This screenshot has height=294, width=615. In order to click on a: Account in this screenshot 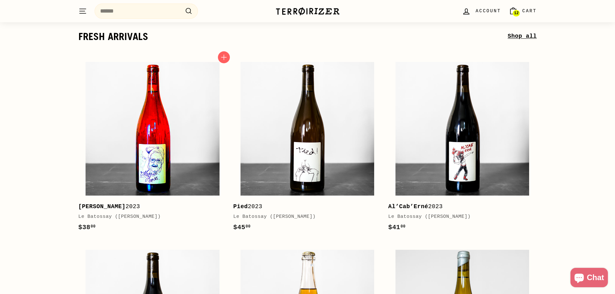, I will do `click(481, 11)`.